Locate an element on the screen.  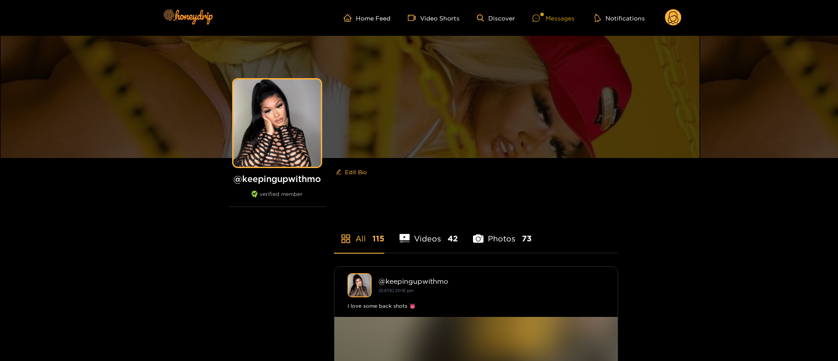
div: I love some back shots 👅 is located at coordinates (476, 306).